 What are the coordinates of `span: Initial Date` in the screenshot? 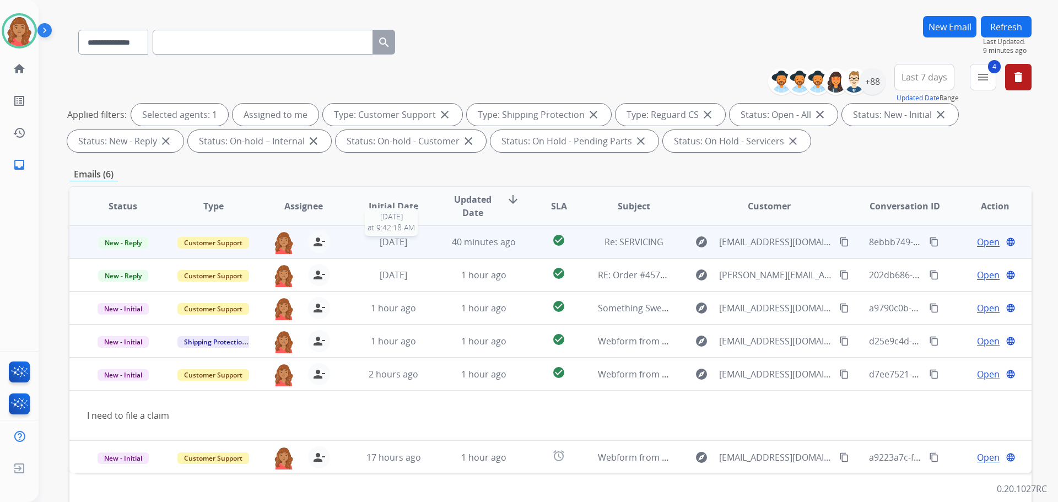 It's located at (394, 206).